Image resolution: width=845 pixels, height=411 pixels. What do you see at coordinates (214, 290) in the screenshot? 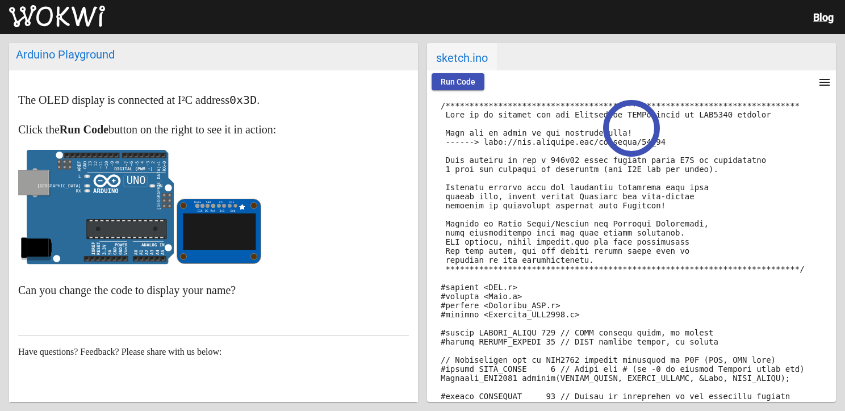
I see `p: Can you change the code to display your name?` at bounding box center [214, 290].